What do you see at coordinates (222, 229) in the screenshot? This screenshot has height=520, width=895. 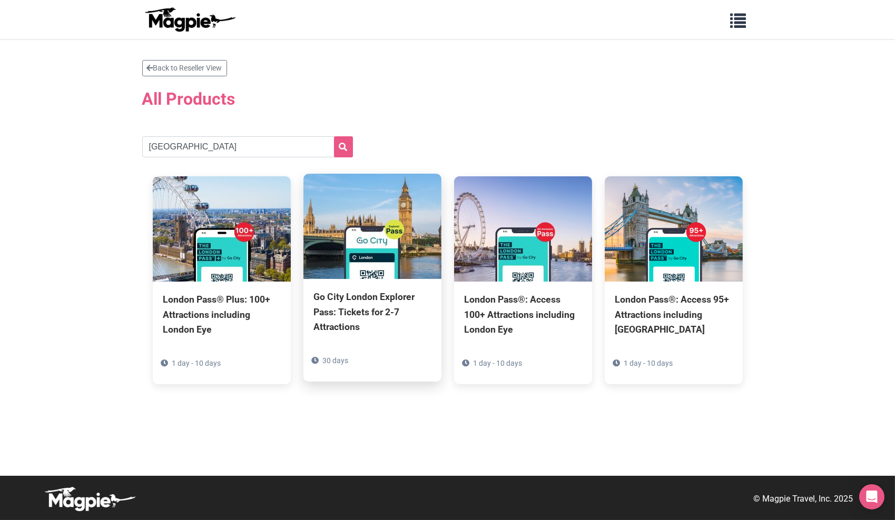 I see `img: London Pass® Plus: 100+ Attractions including London Eye` at bounding box center [222, 229].